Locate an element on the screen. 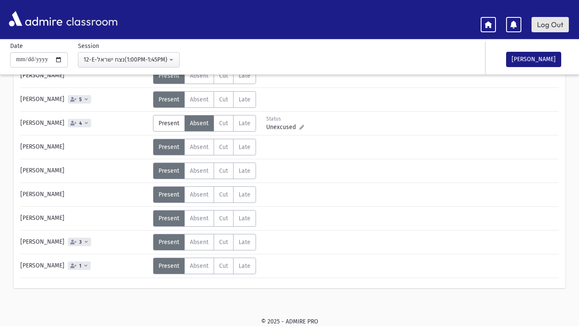 This screenshot has height=326, width=579. div: 12-E-נצח ישראל(1:00PM-1:45PM) is located at coordinates (126, 59).